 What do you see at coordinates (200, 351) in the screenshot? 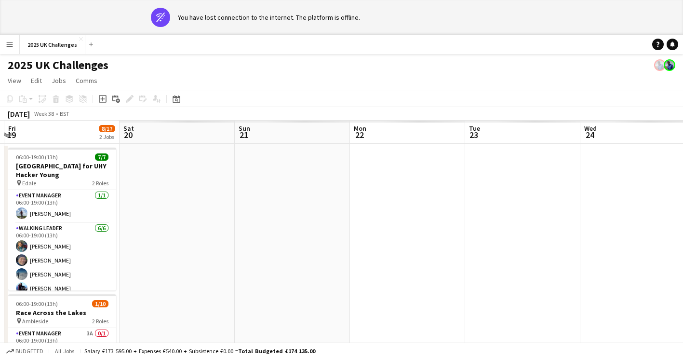
I see `div: Salary £173 595.00 + Expenses £540.00 + Subsistence £0.00 =` at bounding box center [200, 351].